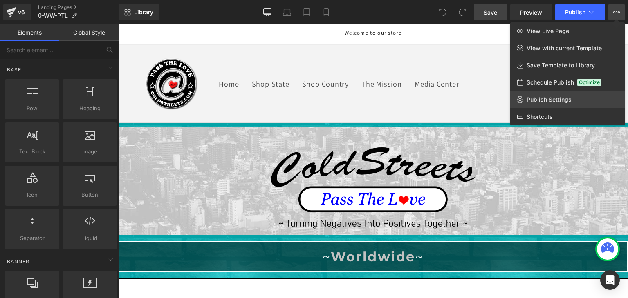  Describe the element at coordinates (617, 12) in the screenshot. I see `button: View Live PageView with current TemplateSave Template to LibrarySchedule PublishOptimizePublish S...` at that location.